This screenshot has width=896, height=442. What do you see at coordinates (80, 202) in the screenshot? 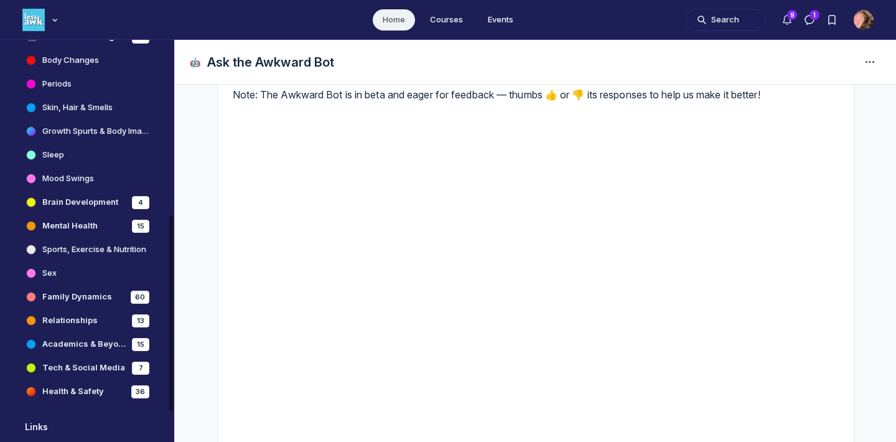
I see `h4: Brain Development` at bounding box center [80, 202].